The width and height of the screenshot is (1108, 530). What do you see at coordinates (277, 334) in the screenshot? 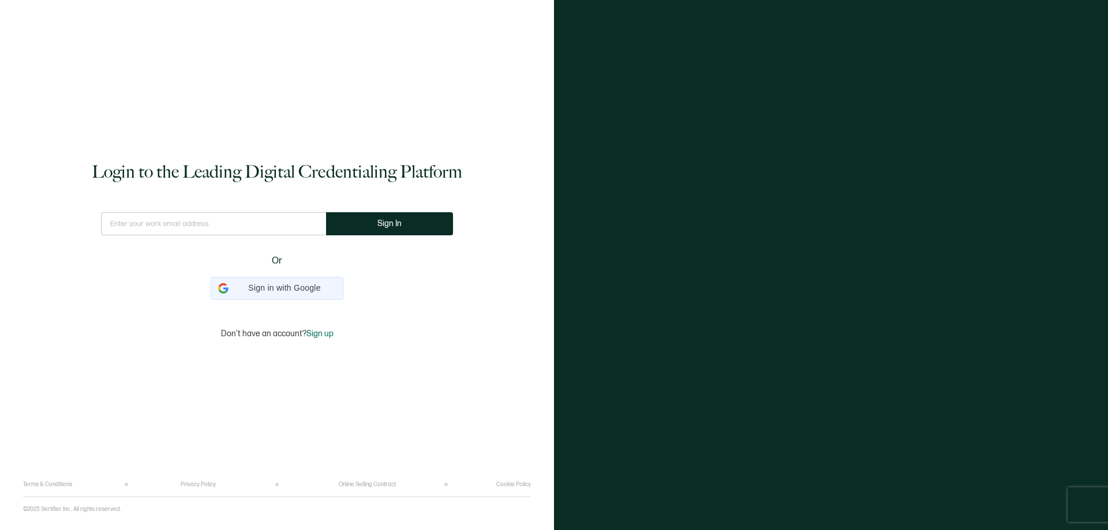
I see `p: Don't have an account?` at bounding box center [277, 334].